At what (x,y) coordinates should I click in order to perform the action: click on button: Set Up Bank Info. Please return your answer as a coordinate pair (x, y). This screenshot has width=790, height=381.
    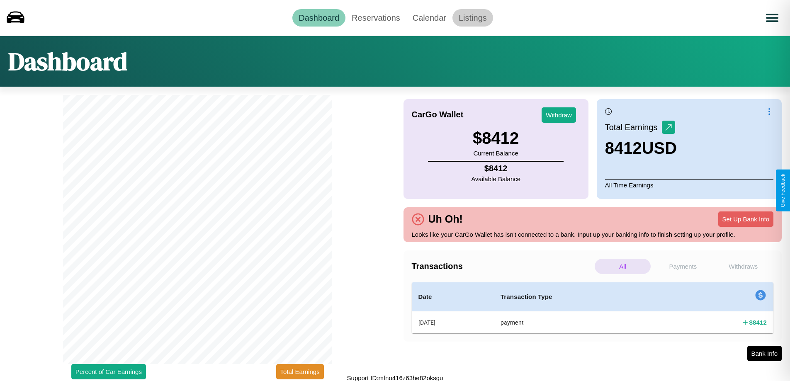
    Looking at the image, I should click on (745, 219).